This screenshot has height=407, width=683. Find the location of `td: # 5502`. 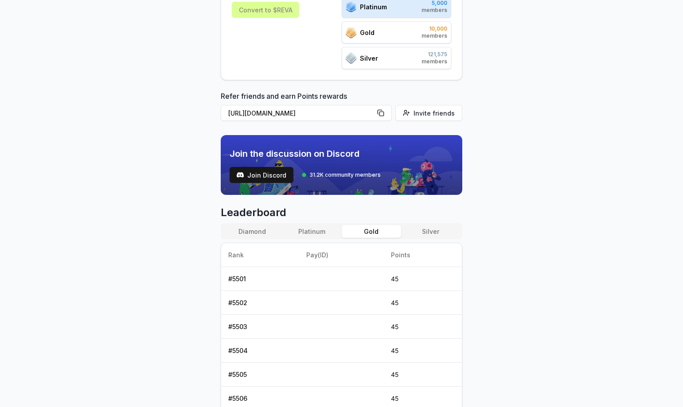

td: # 5502 is located at coordinates (260, 303).